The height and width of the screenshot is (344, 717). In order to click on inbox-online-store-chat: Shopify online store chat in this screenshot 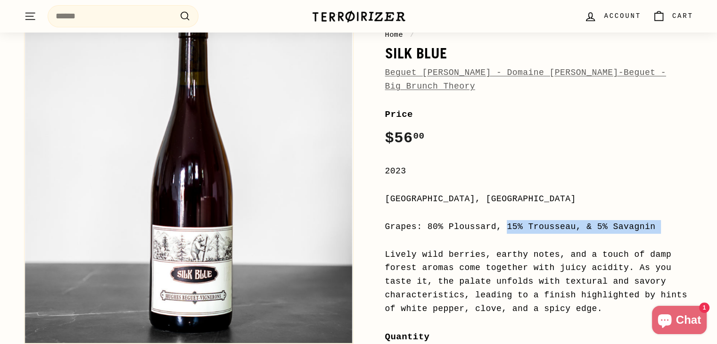, I will do `click(679, 321)`.